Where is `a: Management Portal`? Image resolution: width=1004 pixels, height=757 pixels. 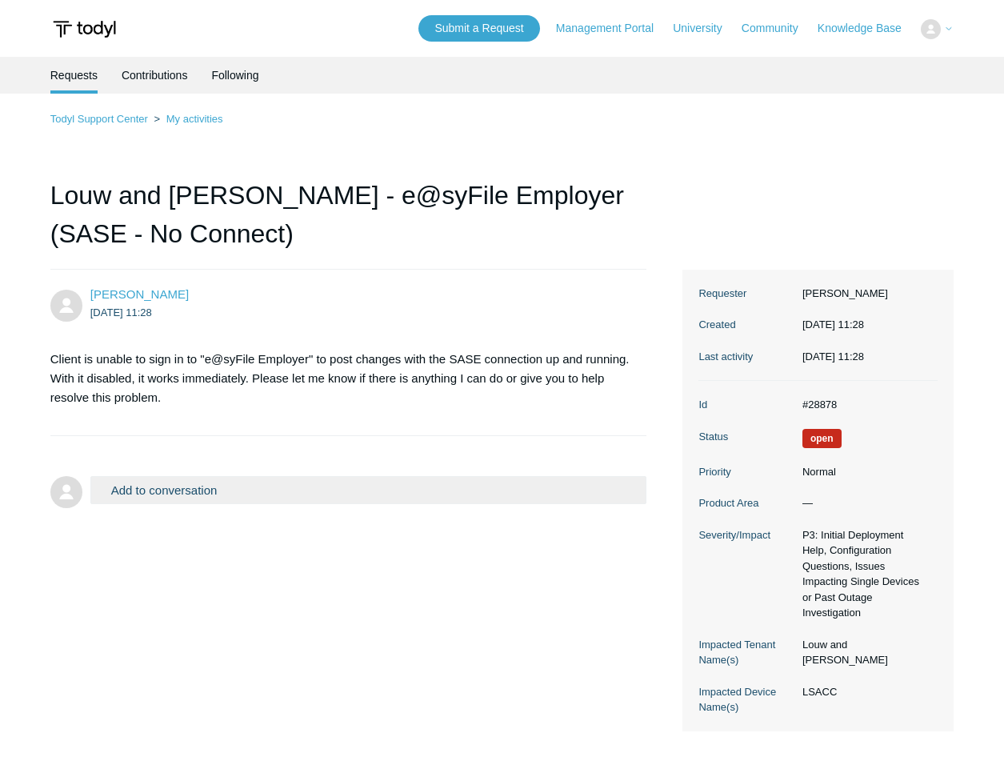
a: Management Portal is located at coordinates (613, 28).